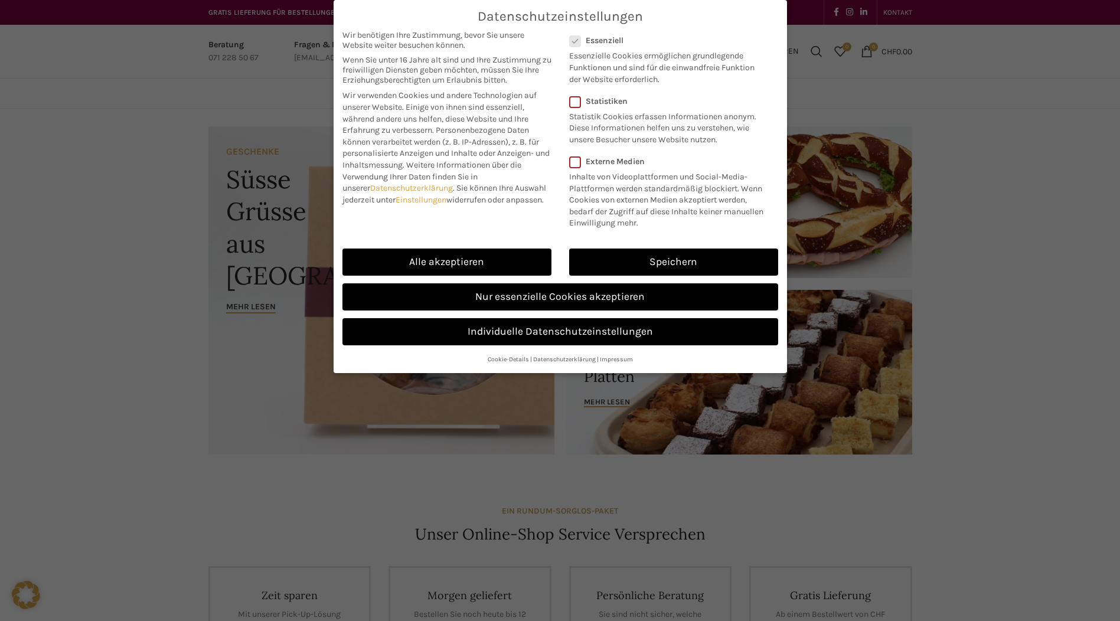 This screenshot has width=1120, height=621. I want to click on a: Speichern, so click(674, 262).